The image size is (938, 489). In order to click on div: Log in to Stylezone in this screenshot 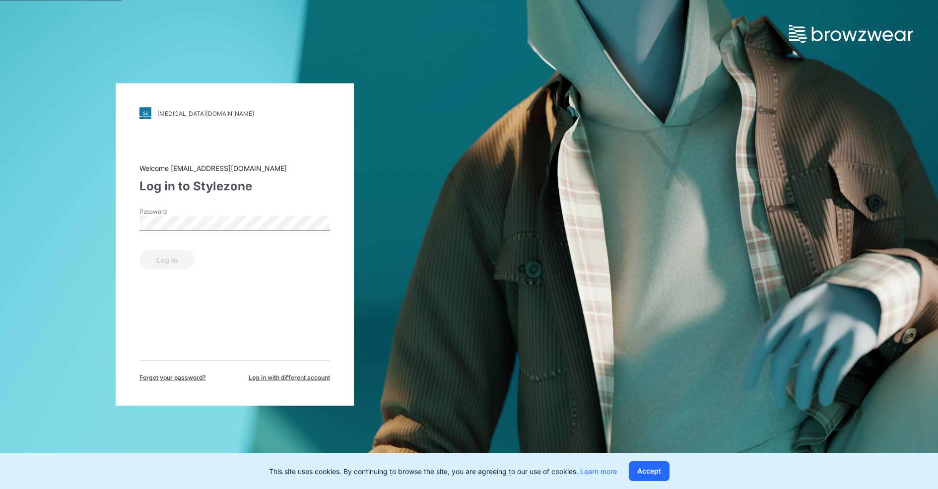, I will do `click(235, 186)`.